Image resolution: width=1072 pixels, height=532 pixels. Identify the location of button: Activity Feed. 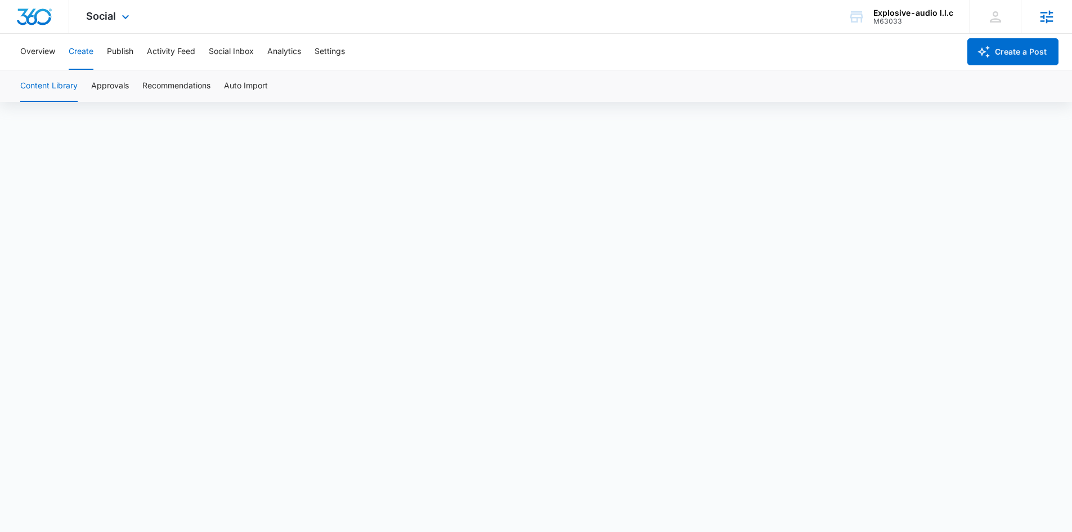
(171, 52).